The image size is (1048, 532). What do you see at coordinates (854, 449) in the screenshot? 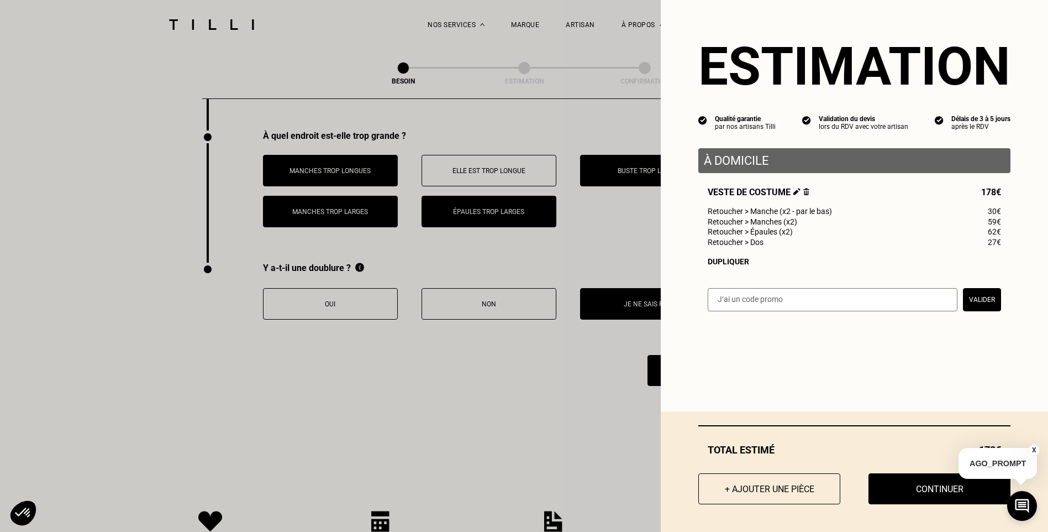
I see `div: Total estimé` at bounding box center [854, 449].